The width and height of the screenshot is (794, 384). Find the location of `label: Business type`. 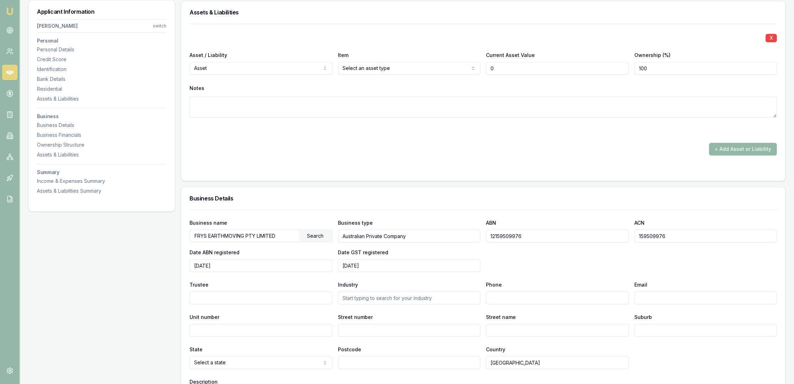

label: Business type is located at coordinates (355, 223).